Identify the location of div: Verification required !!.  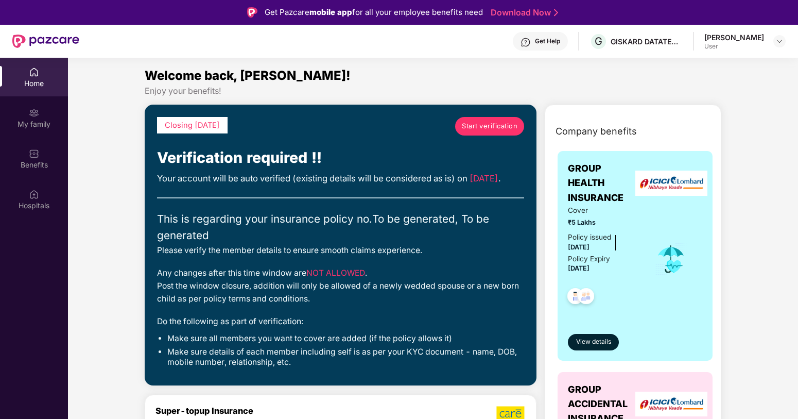
(340, 157).